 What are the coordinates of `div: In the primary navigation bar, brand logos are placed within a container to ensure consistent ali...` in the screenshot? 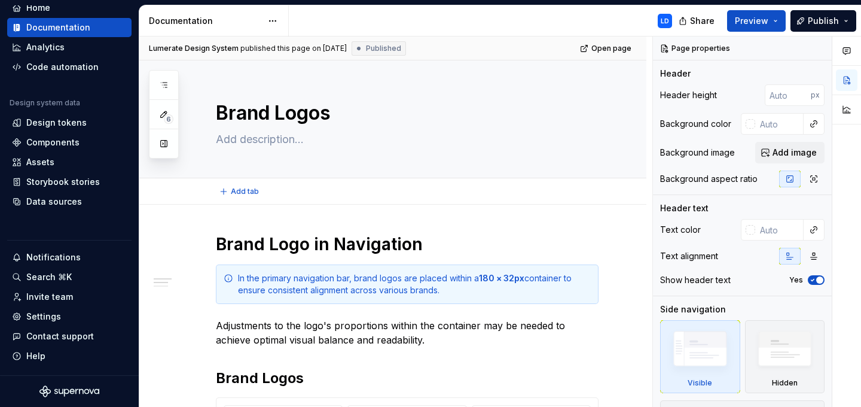 It's located at (414, 284).